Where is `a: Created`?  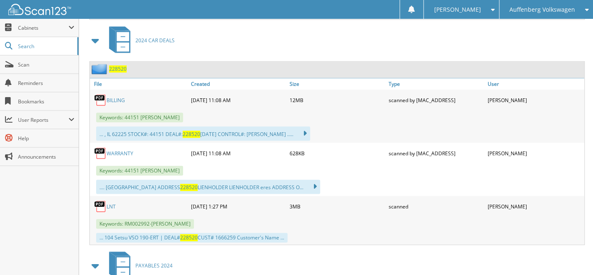 a: Created is located at coordinates (238, 84).